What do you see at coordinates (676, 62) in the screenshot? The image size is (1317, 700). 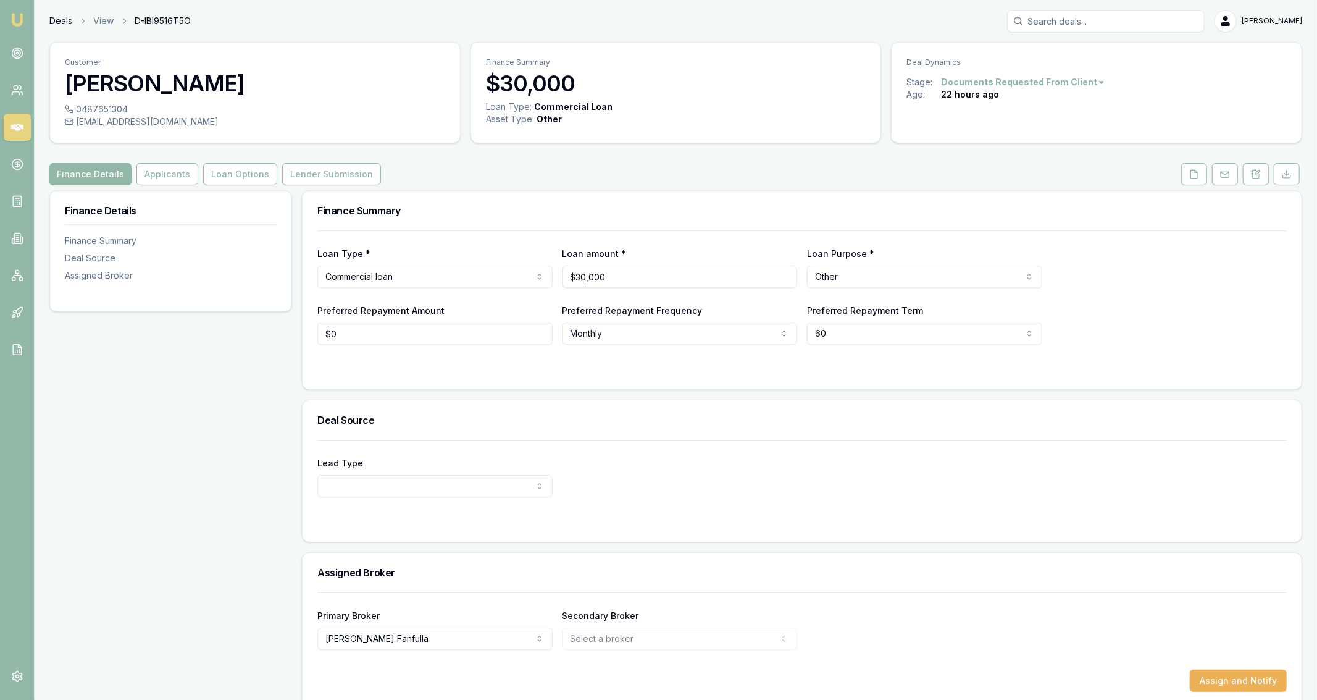 I see `p: Finance Summary` at bounding box center [676, 62].